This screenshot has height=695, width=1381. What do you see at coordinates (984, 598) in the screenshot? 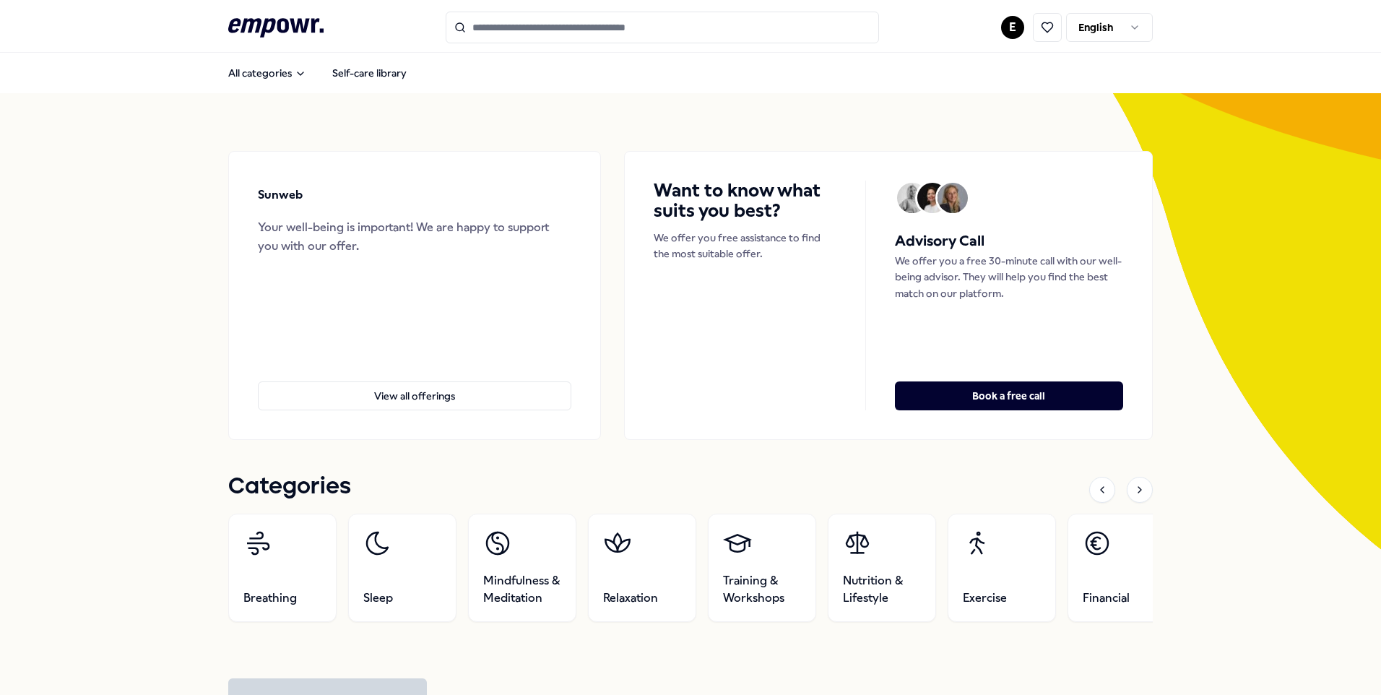
I see `span: Exercise` at bounding box center [984, 598].